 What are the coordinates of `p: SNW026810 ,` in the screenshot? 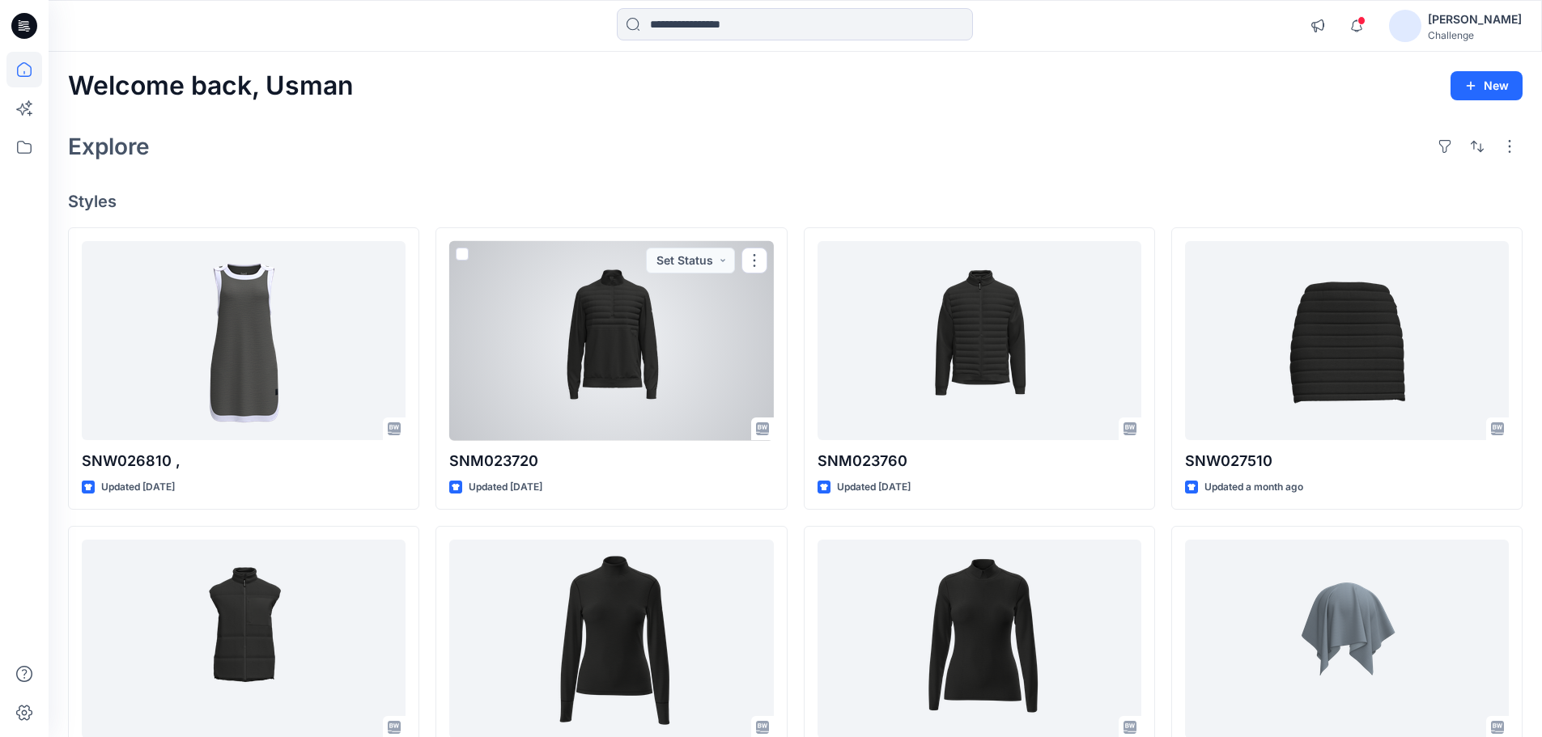 It's located at (244, 461).